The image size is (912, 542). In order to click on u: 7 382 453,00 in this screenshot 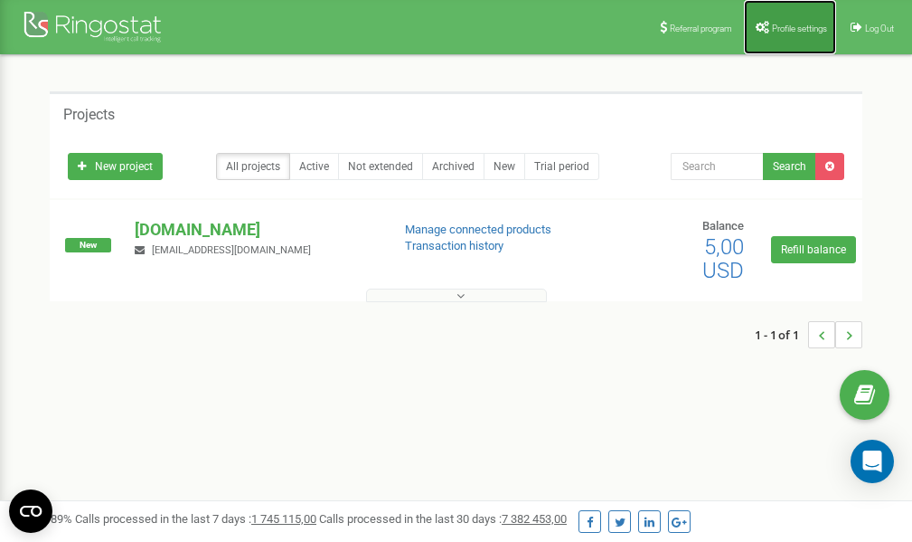, I will do `click(534, 518)`.